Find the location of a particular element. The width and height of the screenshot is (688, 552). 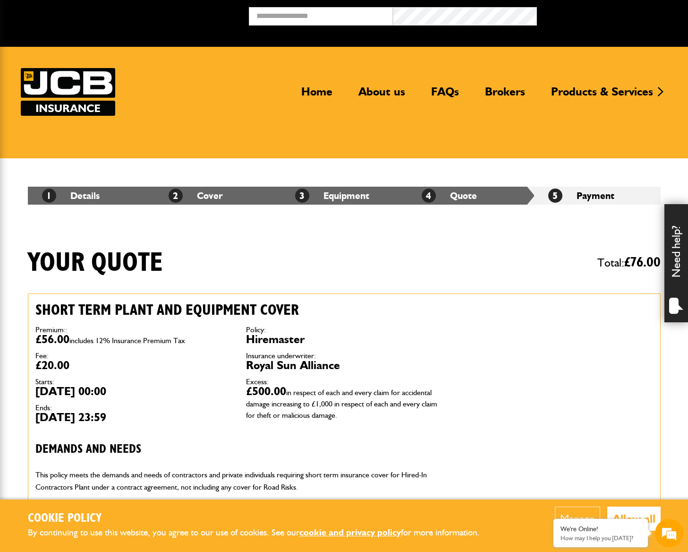

a: FAQs is located at coordinates (445, 95).